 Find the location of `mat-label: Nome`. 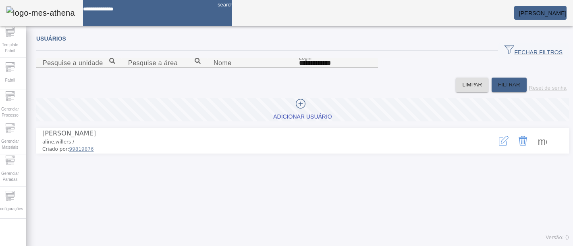

mat-label: Nome is located at coordinates (222, 63).